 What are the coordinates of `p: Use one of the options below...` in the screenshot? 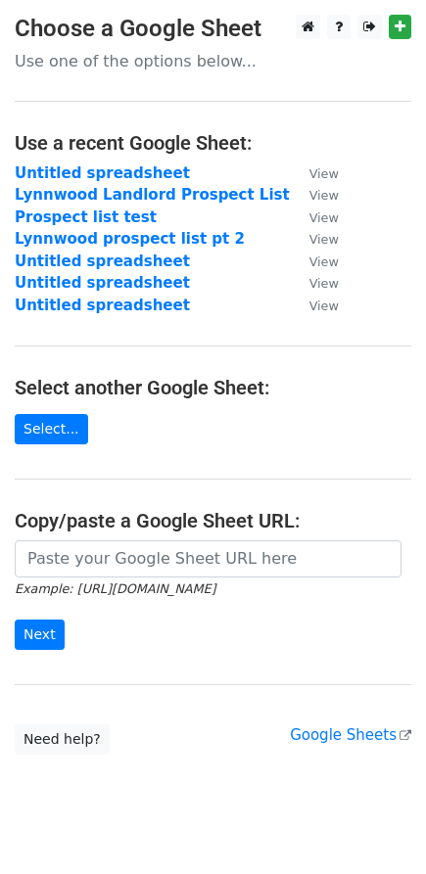 It's located at (212, 61).